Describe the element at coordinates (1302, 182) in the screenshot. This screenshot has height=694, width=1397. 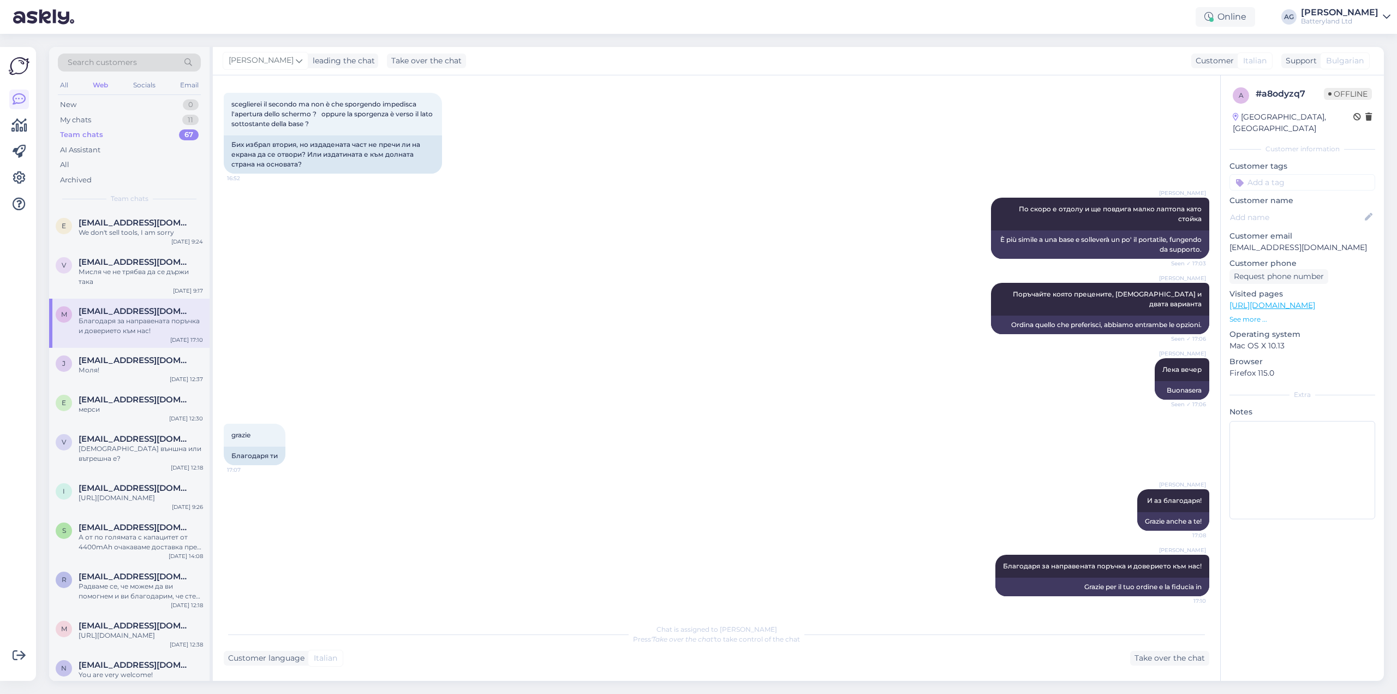
I see `input: Add a tag` at that location.